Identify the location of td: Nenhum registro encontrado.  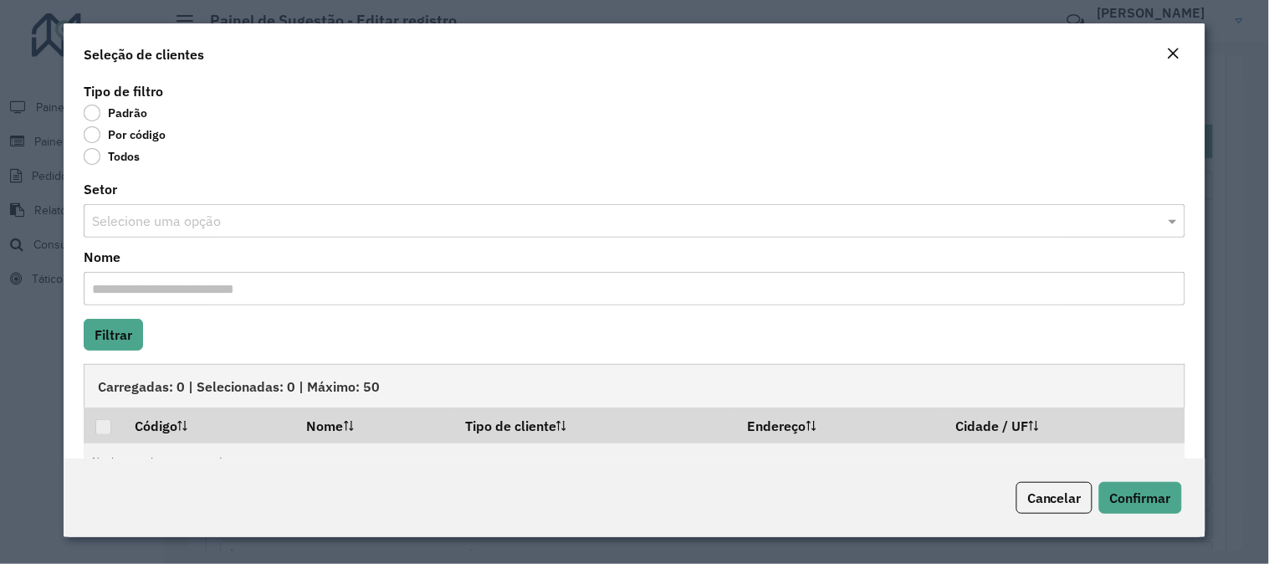
(634, 462).